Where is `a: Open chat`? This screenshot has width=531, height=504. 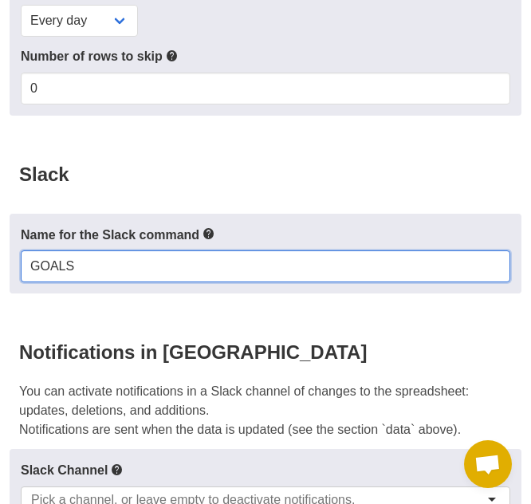 a: Open chat is located at coordinates (488, 464).